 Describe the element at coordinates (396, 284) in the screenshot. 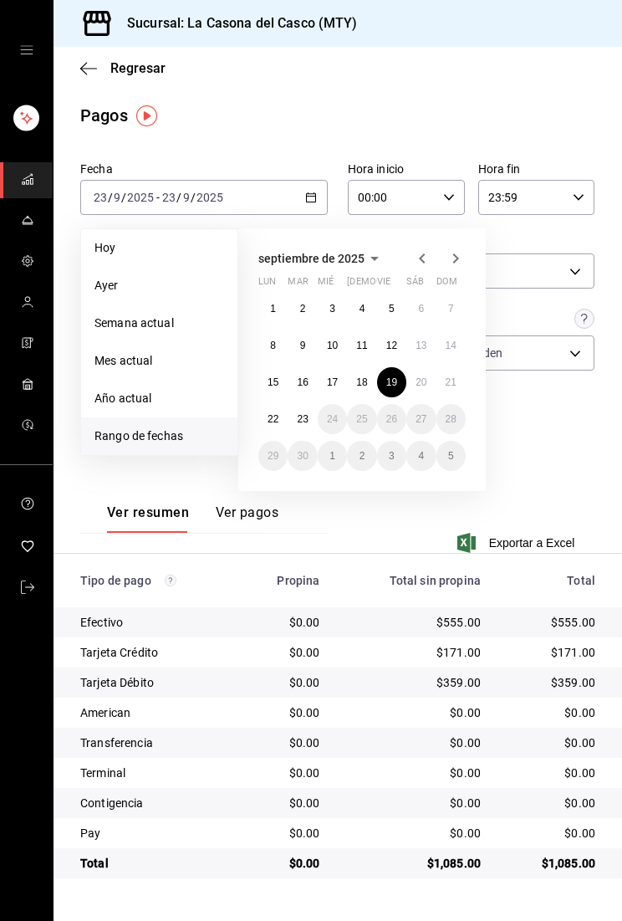

I see `abbr: jueves` at that location.